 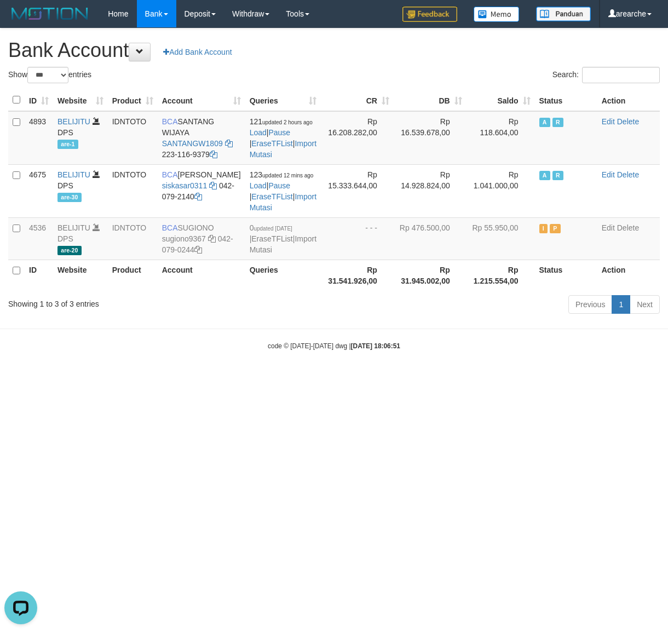 What do you see at coordinates (133, 100) in the screenshot?
I see `th: Product: activate to sort column ascending` at bounding box center [133, 100].